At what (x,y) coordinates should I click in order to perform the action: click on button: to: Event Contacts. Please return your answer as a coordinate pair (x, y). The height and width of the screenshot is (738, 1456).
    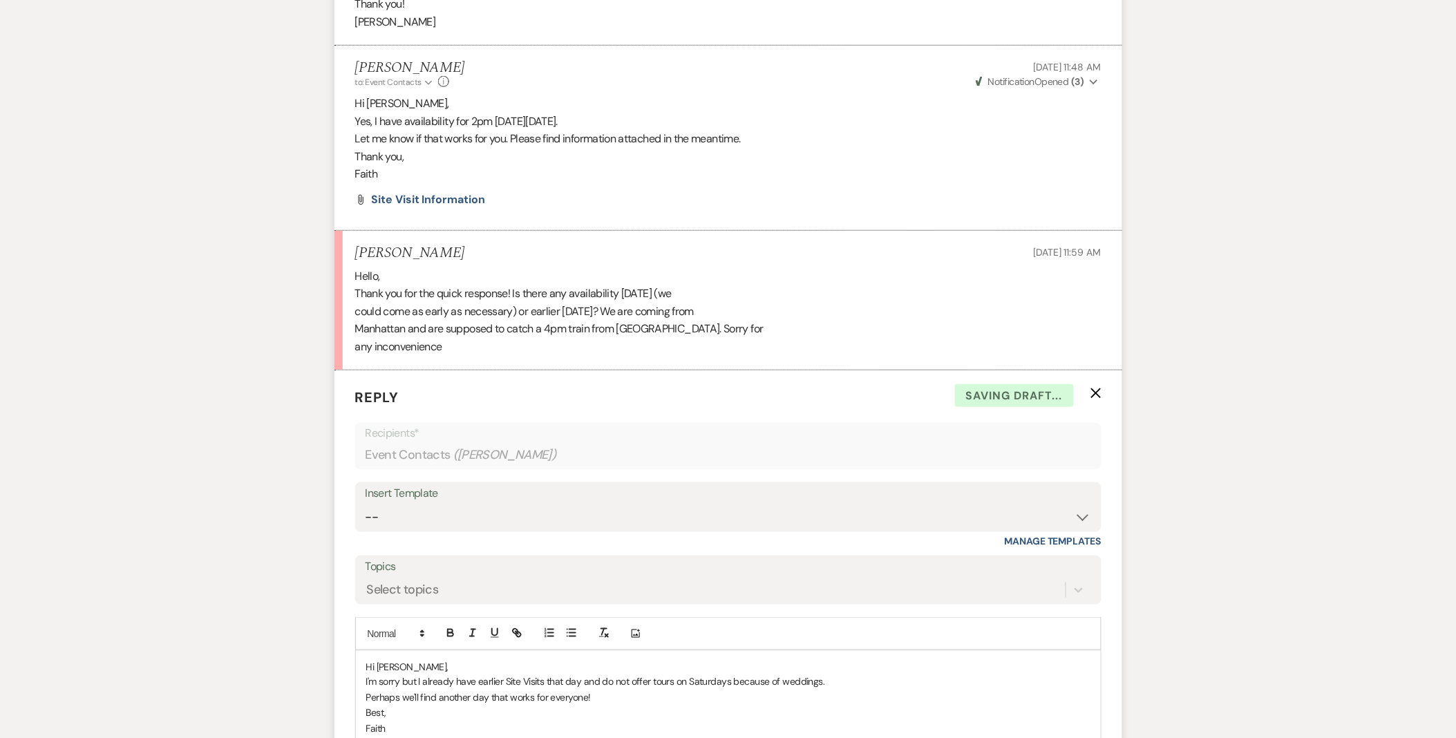
    Looking at the image, I should click on (395, 82).